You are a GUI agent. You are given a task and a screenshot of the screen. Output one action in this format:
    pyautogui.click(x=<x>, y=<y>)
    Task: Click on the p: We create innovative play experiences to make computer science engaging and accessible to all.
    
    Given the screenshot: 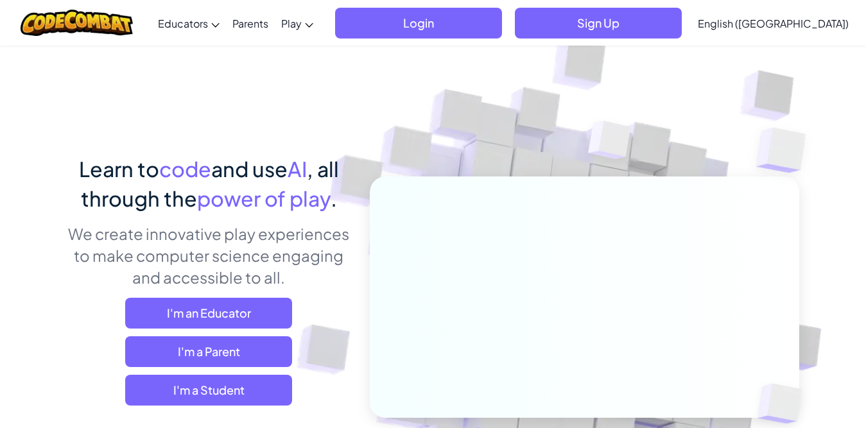 What is the action you would take?
    pyautogui.click(x=209, y=256)
    